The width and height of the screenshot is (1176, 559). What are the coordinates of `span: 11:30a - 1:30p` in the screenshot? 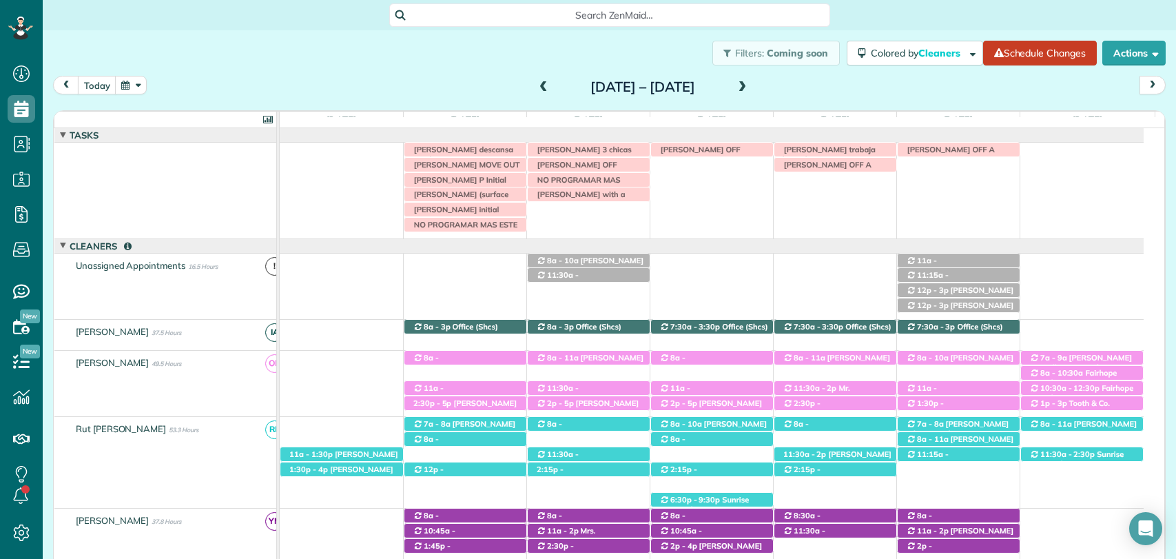 It's located at (558, 459).